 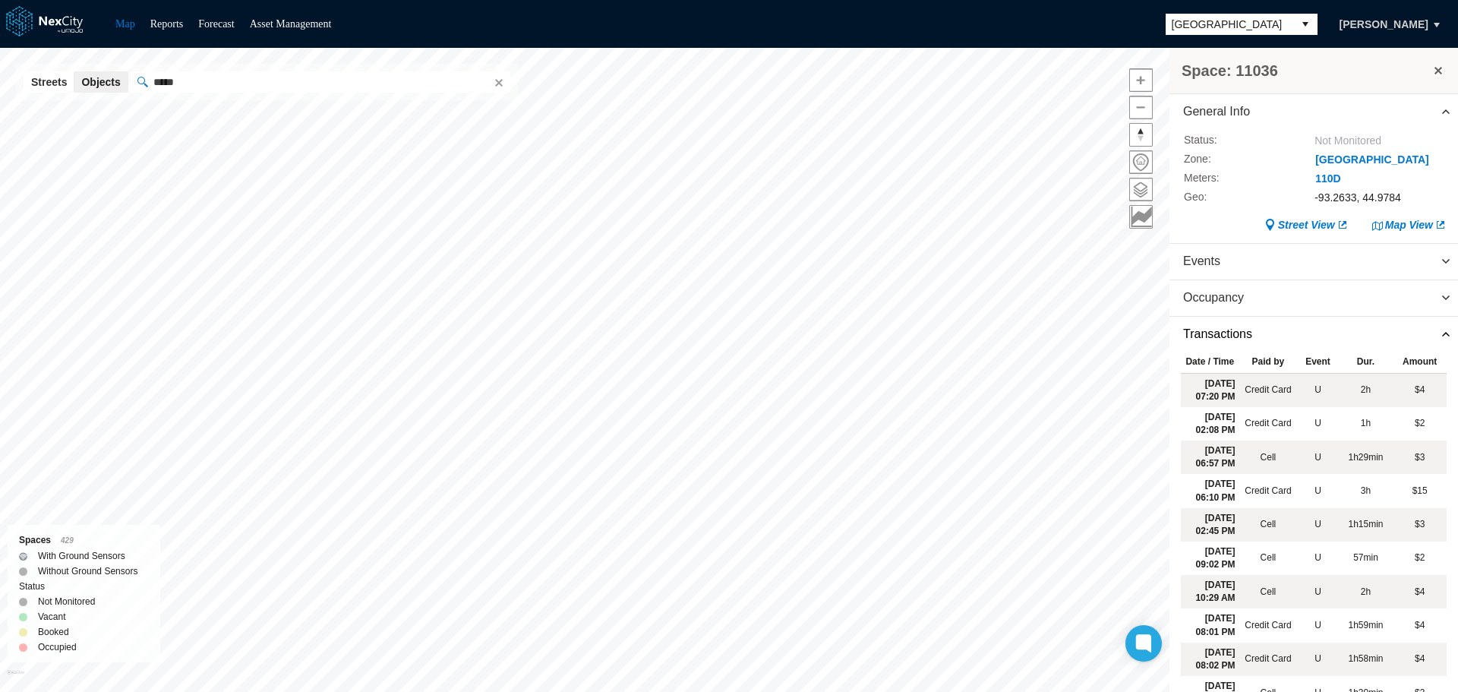 I want to click on button: Streets, so click(x=49, y=82).